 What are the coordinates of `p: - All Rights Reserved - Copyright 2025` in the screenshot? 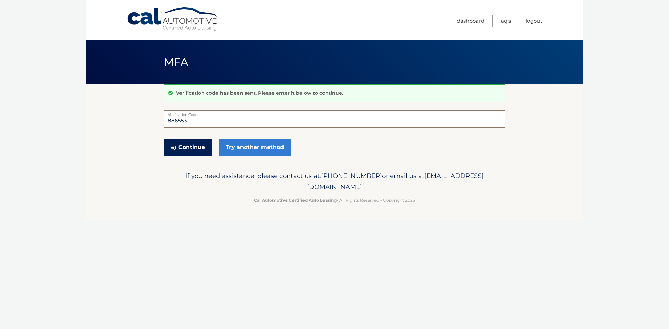 It's located at (335, 200).